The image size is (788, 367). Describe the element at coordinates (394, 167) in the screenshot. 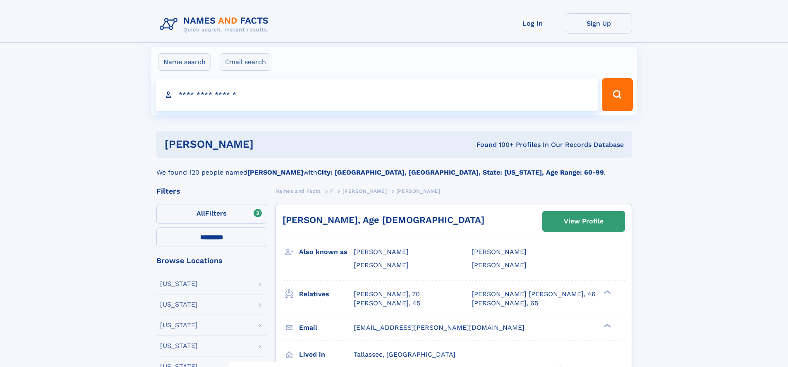

I see `div: We found 120 people named with .` at that location.